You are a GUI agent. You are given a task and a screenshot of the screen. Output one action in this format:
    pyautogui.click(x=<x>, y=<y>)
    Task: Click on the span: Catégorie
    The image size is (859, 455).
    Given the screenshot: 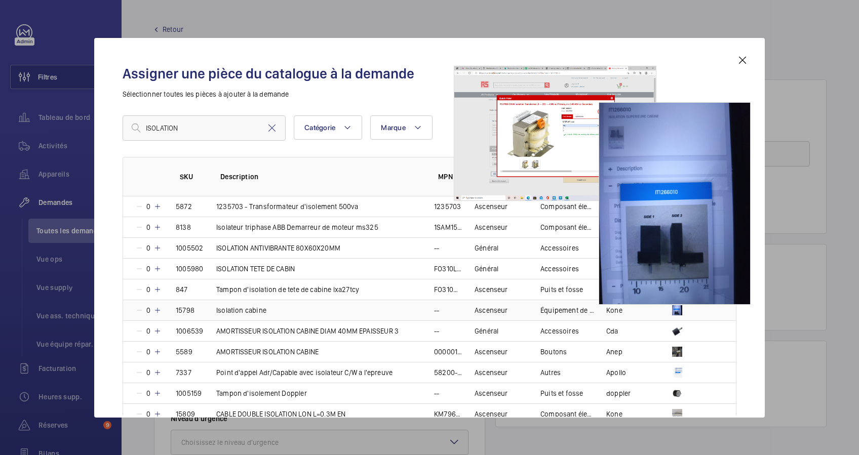 What is the action you would take?
    pyautogui.click(x=320, y=128)
    